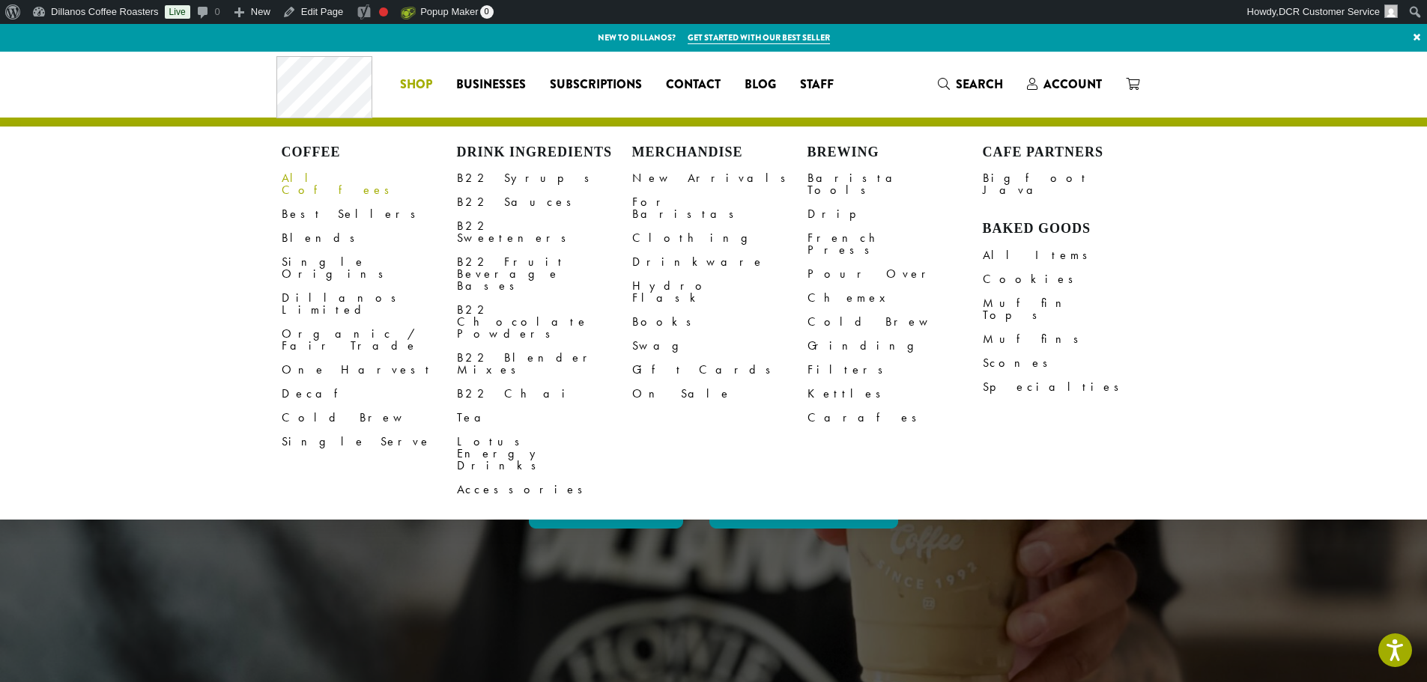 The width and height of the screenshot is (1427, 682). I want to click on a: Muffins, so click(1070, 339).